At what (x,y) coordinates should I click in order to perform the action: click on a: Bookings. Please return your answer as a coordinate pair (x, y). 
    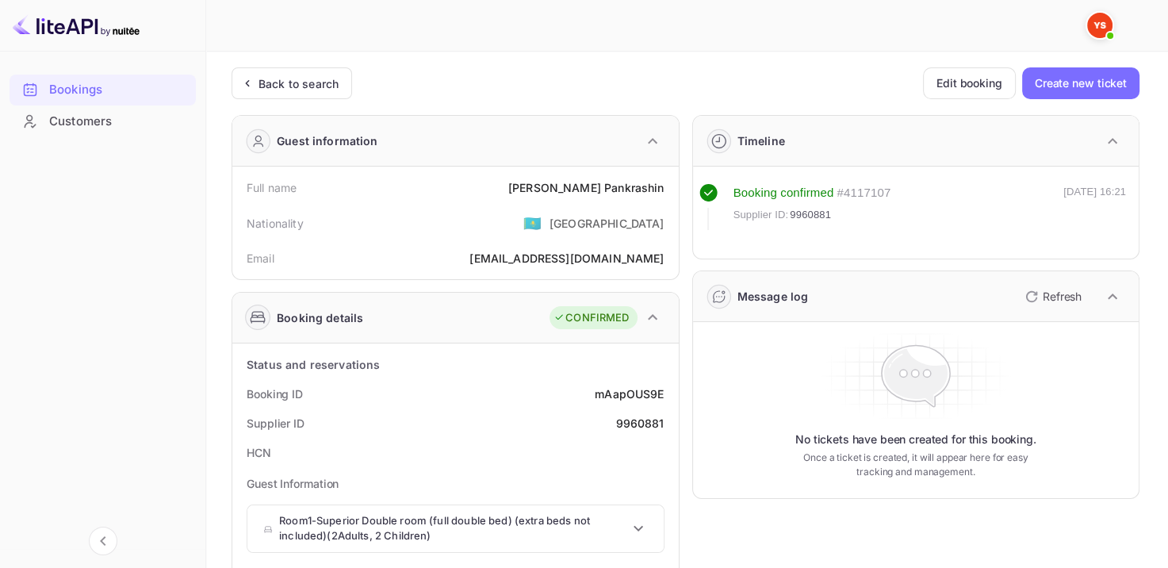
    Looking at the image, I should click on (102, 89).